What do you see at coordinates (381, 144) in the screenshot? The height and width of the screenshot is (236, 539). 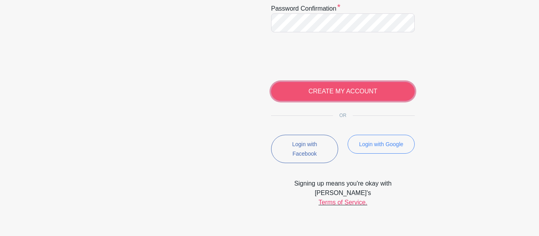 I see `small: Login with Google` at bounding box center [381, 144].